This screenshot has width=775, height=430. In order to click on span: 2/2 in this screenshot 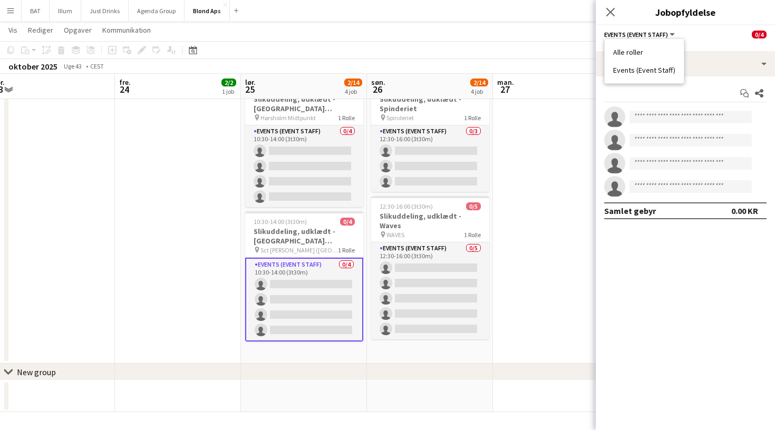, I will do `click(229, 82)`.